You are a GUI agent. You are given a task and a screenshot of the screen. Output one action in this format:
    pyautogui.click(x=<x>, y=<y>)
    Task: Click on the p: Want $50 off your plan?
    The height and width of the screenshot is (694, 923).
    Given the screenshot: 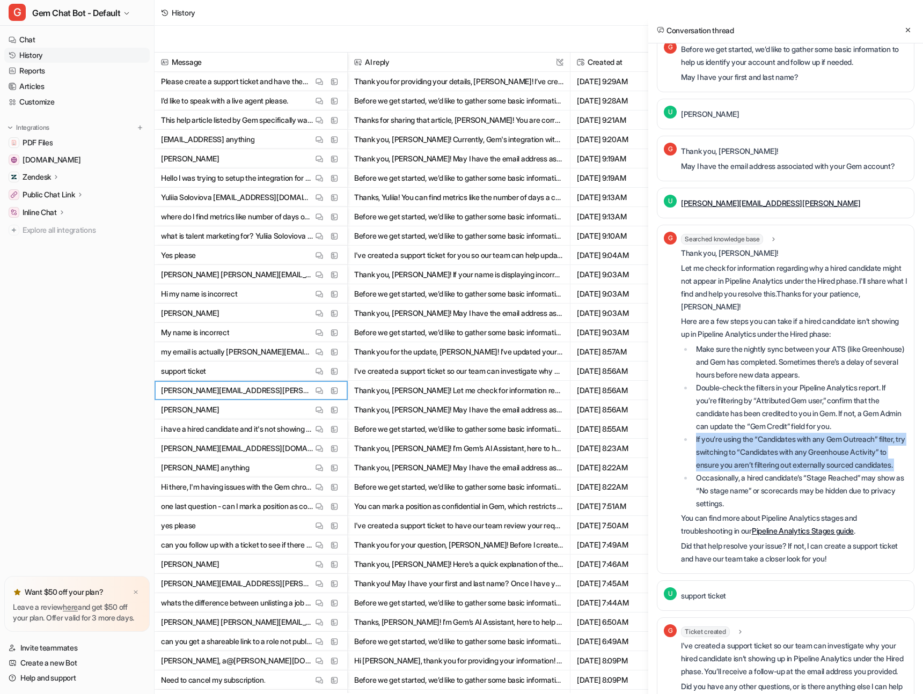 What is the action you would take?
    pyautogui.click(x=64, y=592)
    